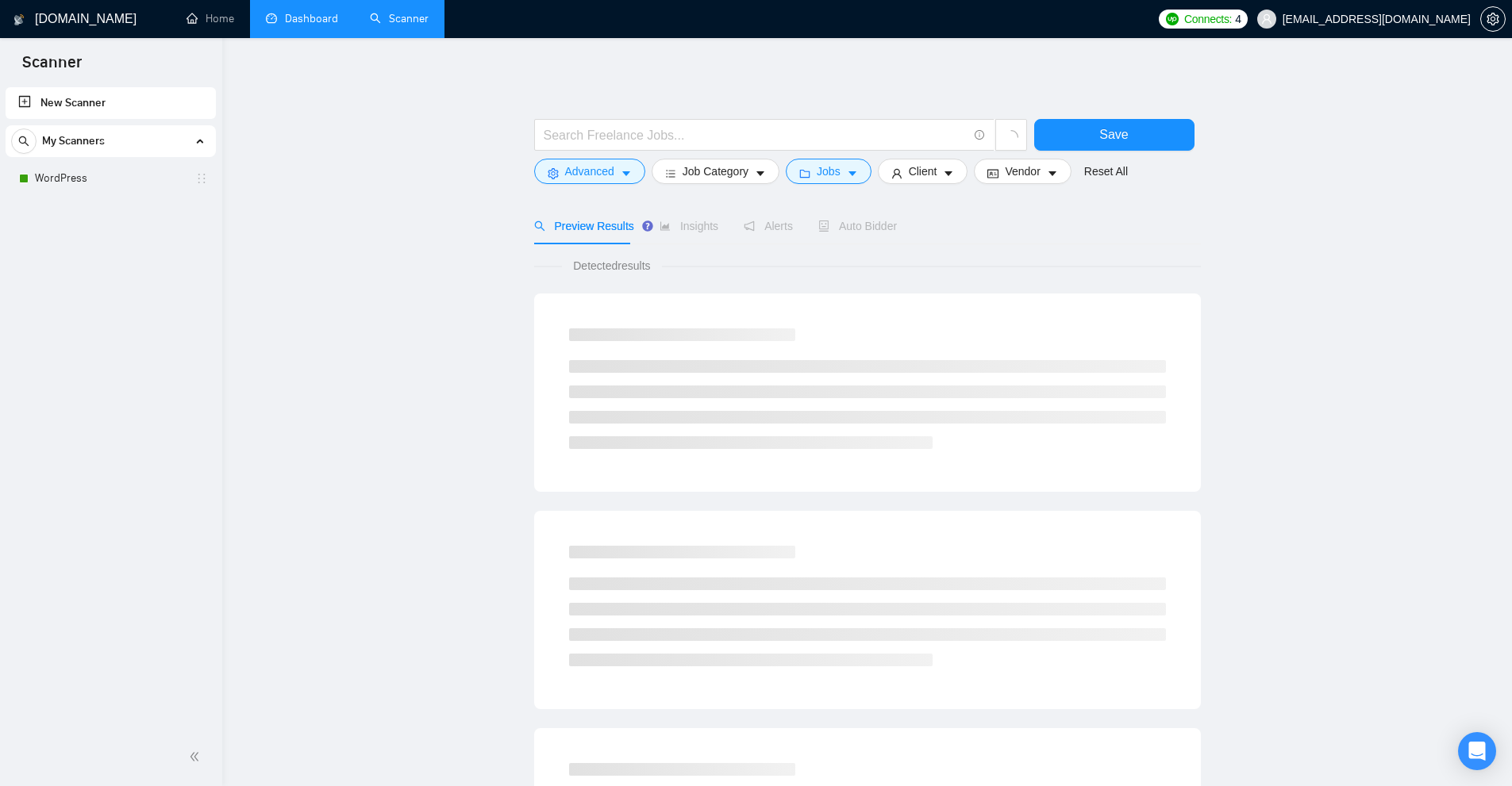  Describe the element at coordinates (197, 757) in the screenshot. I see `span: double-left` at that location.